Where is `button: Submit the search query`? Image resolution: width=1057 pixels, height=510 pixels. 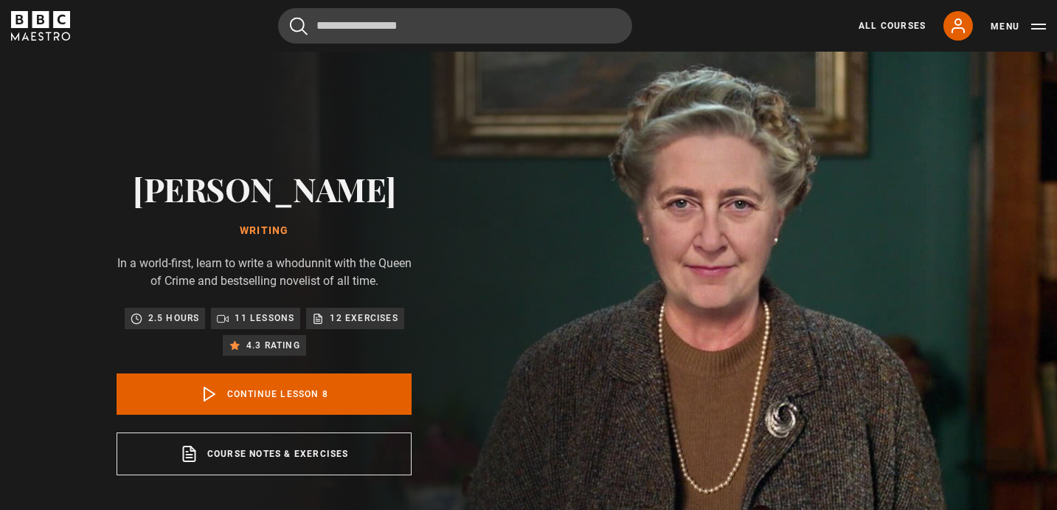 button: Submit the search query is located at coordinates (299, 26).